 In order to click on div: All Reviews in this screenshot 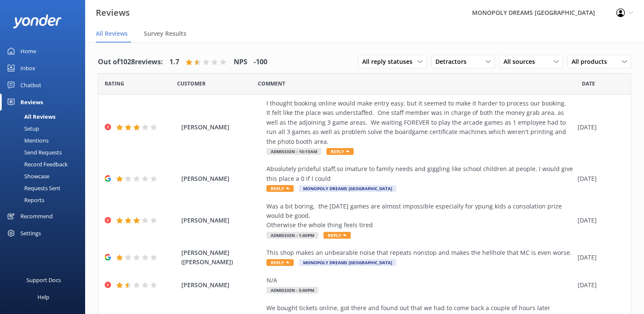, I will do `click(30, 117)`.